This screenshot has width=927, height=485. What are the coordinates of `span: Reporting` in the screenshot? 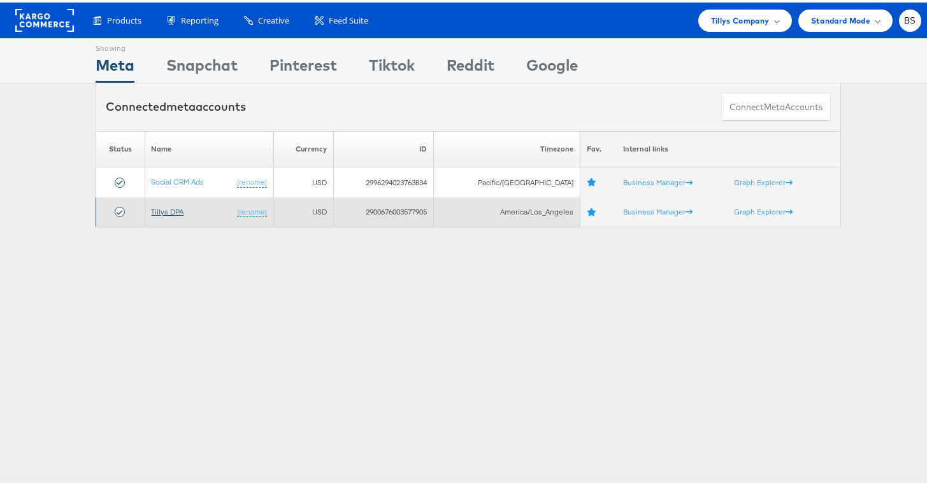 It's located at (199, 18).